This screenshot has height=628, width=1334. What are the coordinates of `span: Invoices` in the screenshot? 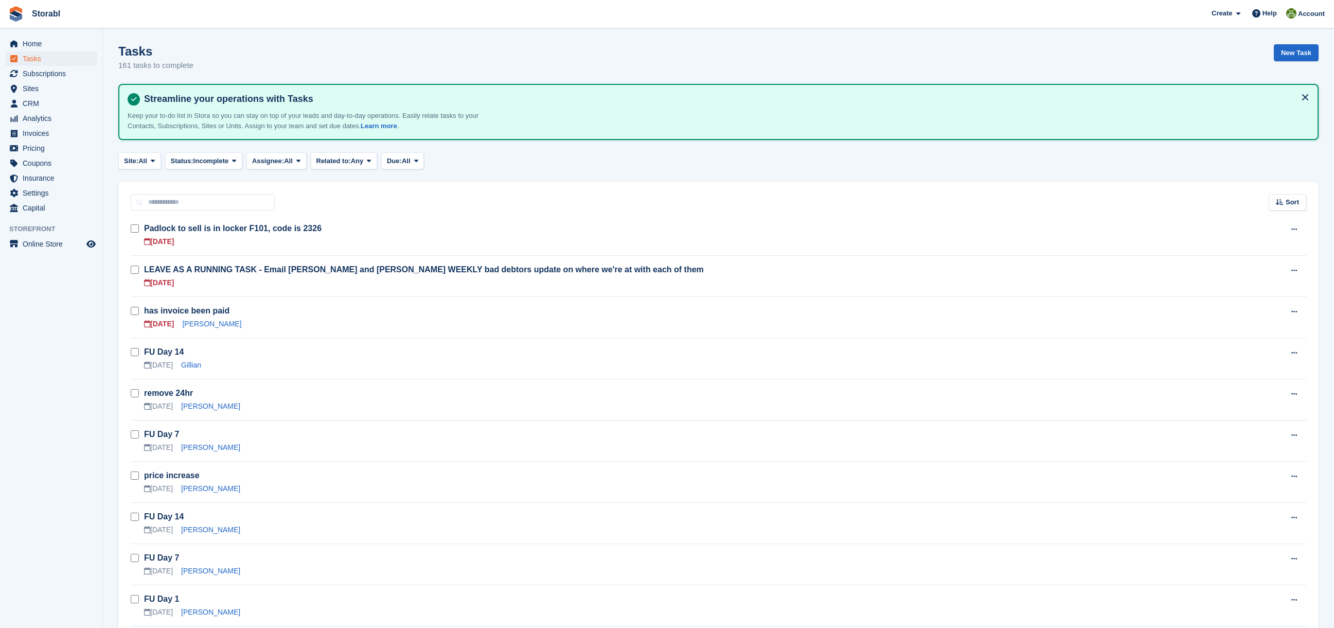 It's located at (53, 133).